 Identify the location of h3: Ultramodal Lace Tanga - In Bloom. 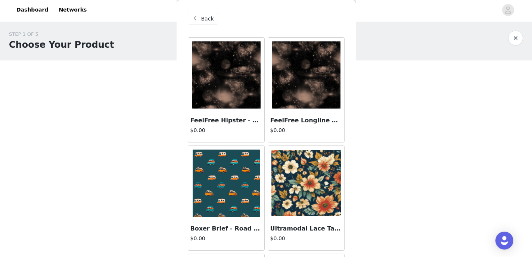
(306, 229).